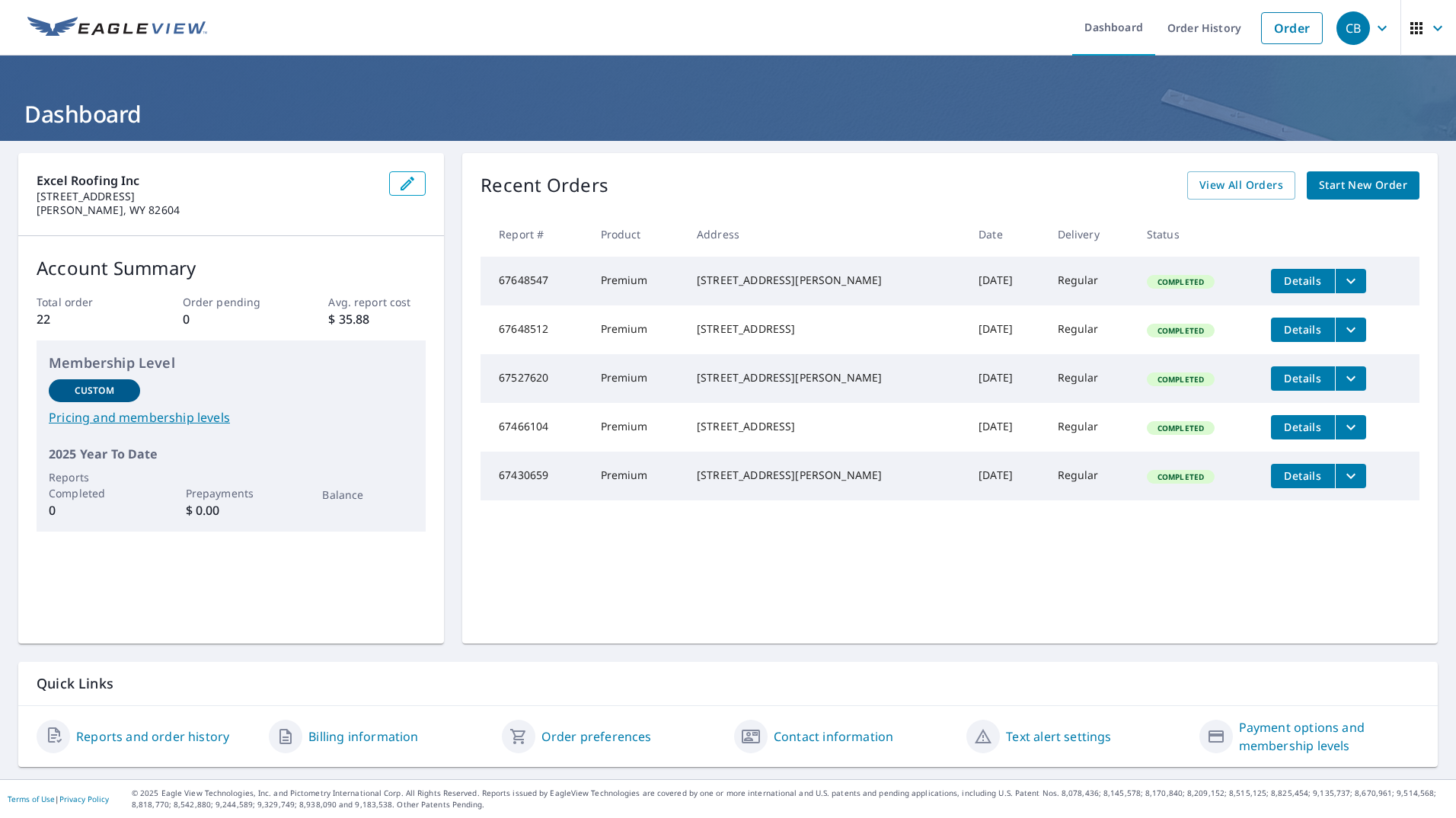 The image size is (1456, 818). I want to click on p: © 2025 Eagle View Technologies, Inc. and Pictometry International Corp. All Rights Reserved. Repo..., so click(789, 799).